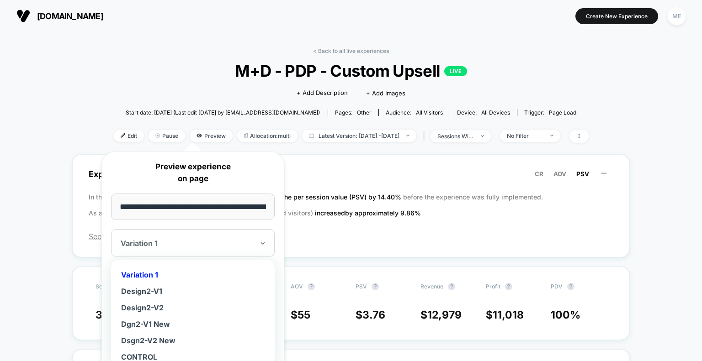  What do you see at coordinates (582, 174) in the screenshot?
I see `button: PSV` at bounding box center [582, 174].